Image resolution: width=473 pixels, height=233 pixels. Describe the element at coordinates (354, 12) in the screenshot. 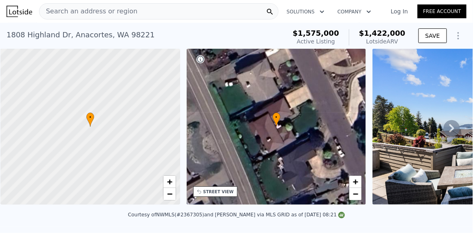

I see `button: Company` at that location.